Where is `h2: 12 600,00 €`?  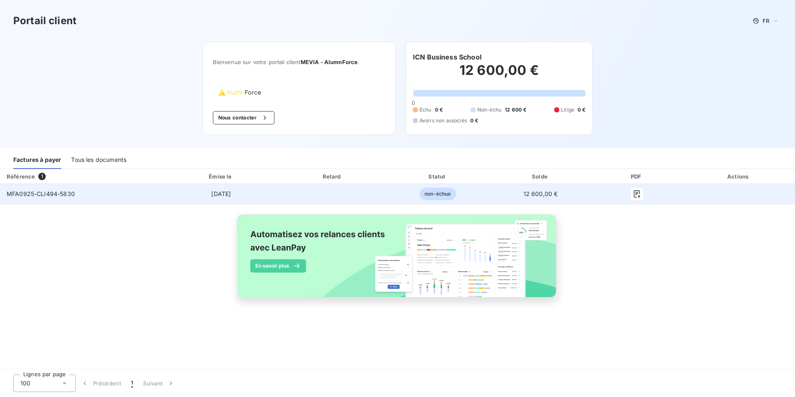
h2: 12 600,00 € is located at coordinates (499, 74).